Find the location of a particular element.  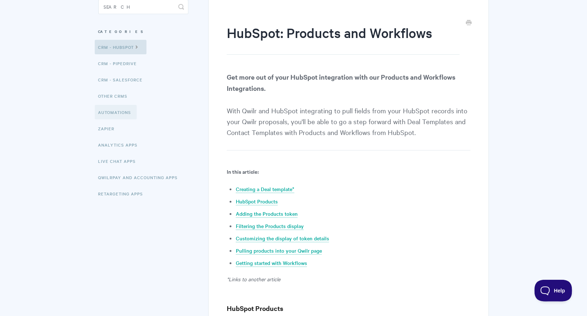

h3: HubSpot Products is located at coordinates (348, 308).